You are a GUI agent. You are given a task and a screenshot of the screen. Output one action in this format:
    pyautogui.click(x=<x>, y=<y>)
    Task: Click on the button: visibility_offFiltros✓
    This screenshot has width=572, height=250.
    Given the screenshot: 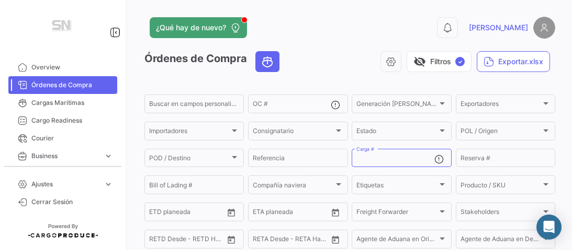 What is the action you would take?
    pyautogui.click(x=439, y=62)
    